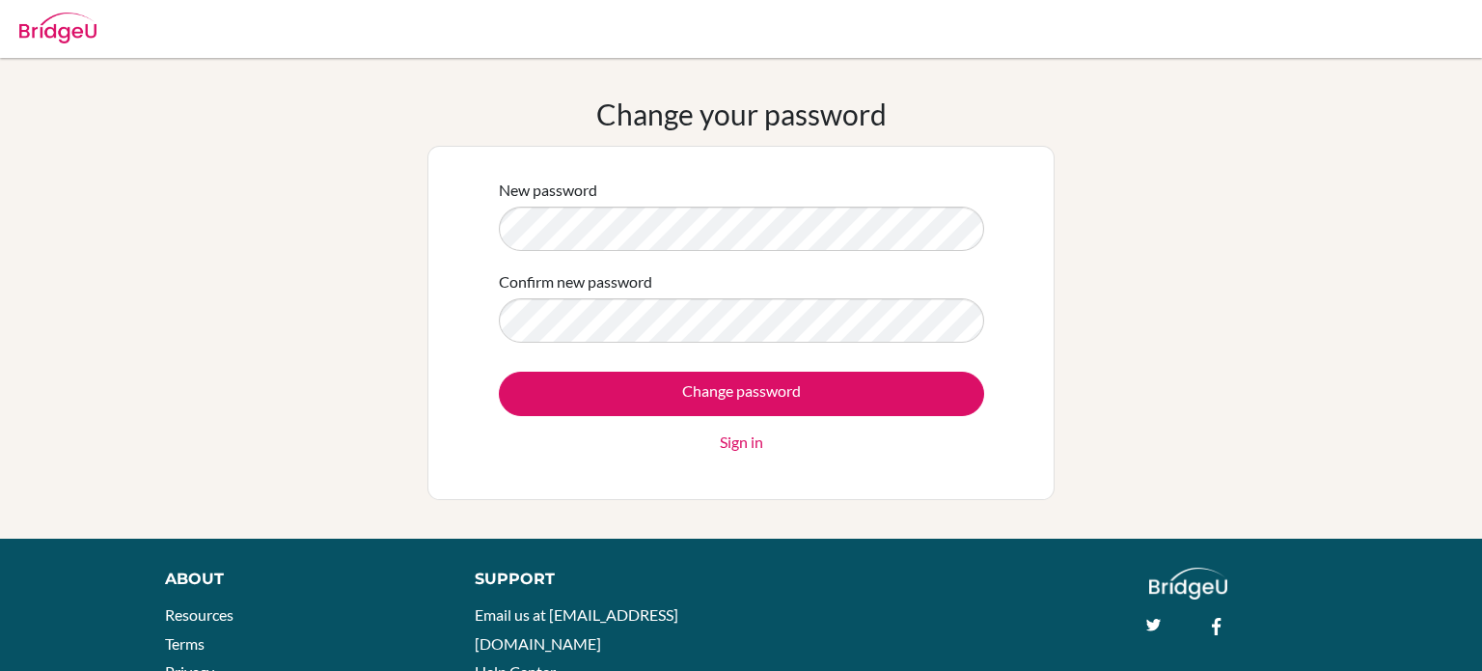 This screenshot has width=1482, height=671. Describe the element at coordinates (741, 394) in the screenshot. I see `input: Change password` at that location.